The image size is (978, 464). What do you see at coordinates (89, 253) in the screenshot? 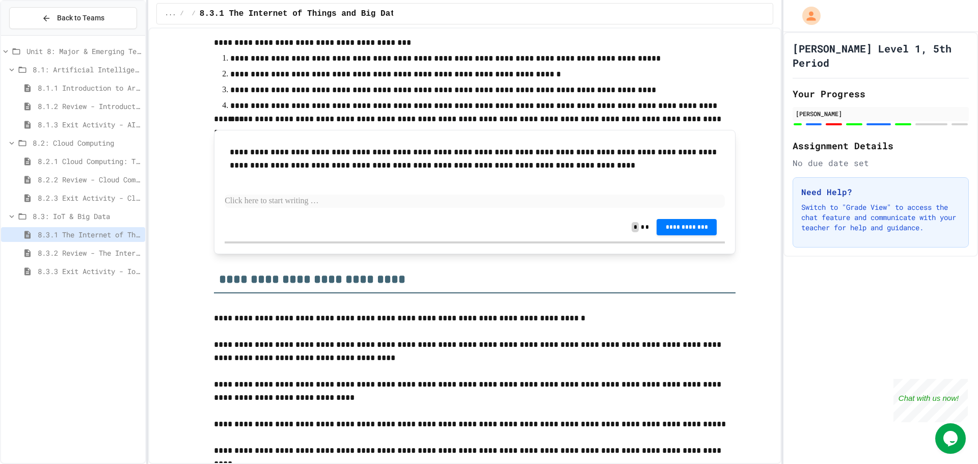
I see `span: 8.3.2 Review - The Internet of Things and Big Data` at bounding box center [89, 253].